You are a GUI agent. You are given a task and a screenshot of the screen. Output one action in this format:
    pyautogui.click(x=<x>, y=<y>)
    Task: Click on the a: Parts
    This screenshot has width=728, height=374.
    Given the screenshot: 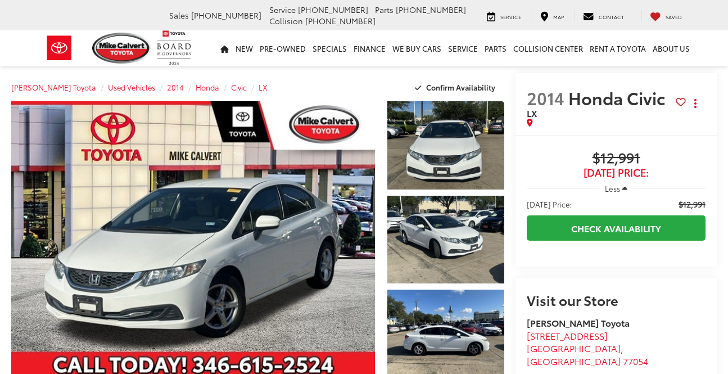 What is the action you would take?
    pyautogui.click(x=495, y=48)
    